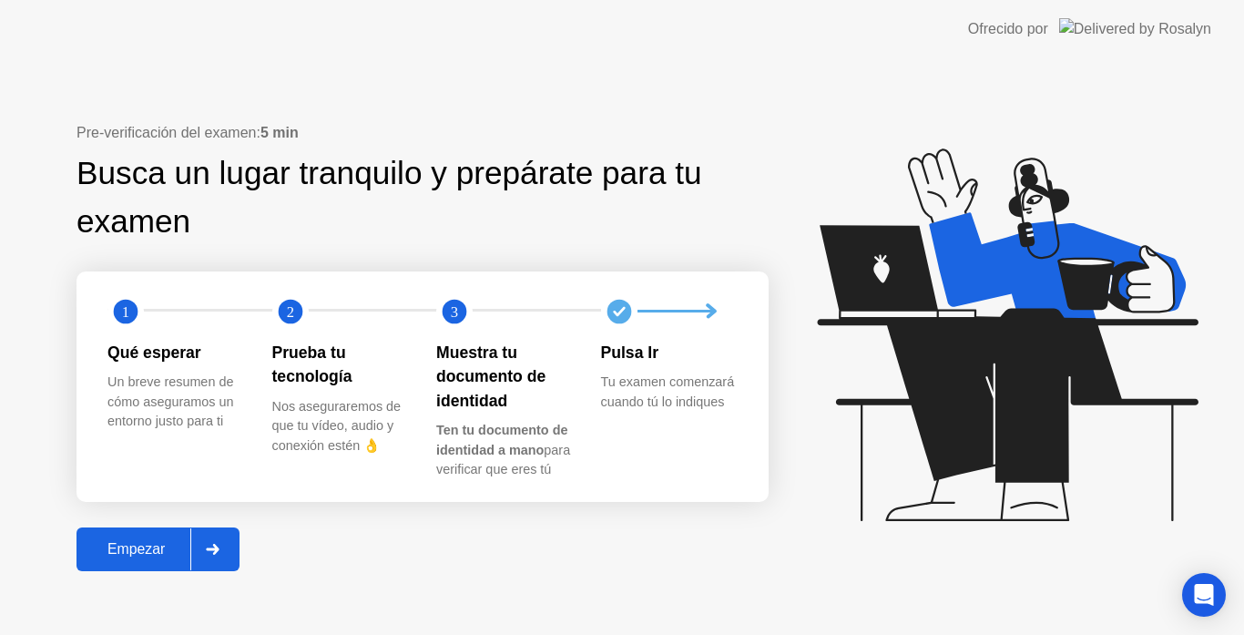  I want to click on b: 5 min, so click(280, 132).